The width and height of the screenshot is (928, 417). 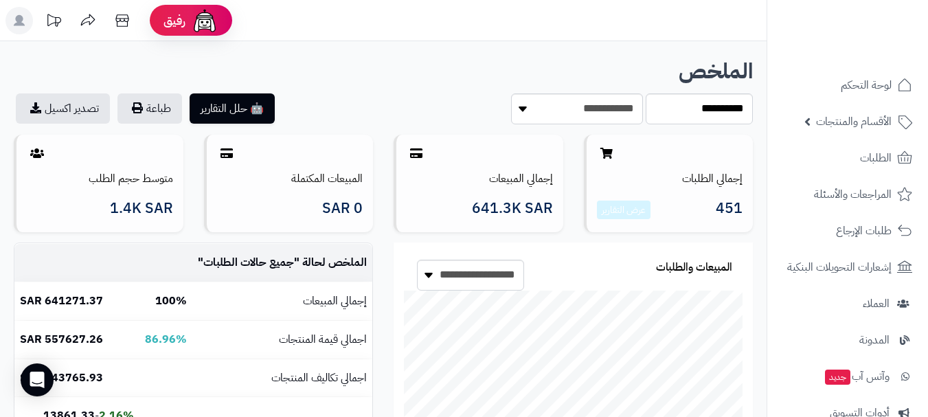 What do you see at coordinates (848, 194) in the screenshot?
I see `a: المراجعات والأسئلة` at bounding box center [848, 194].